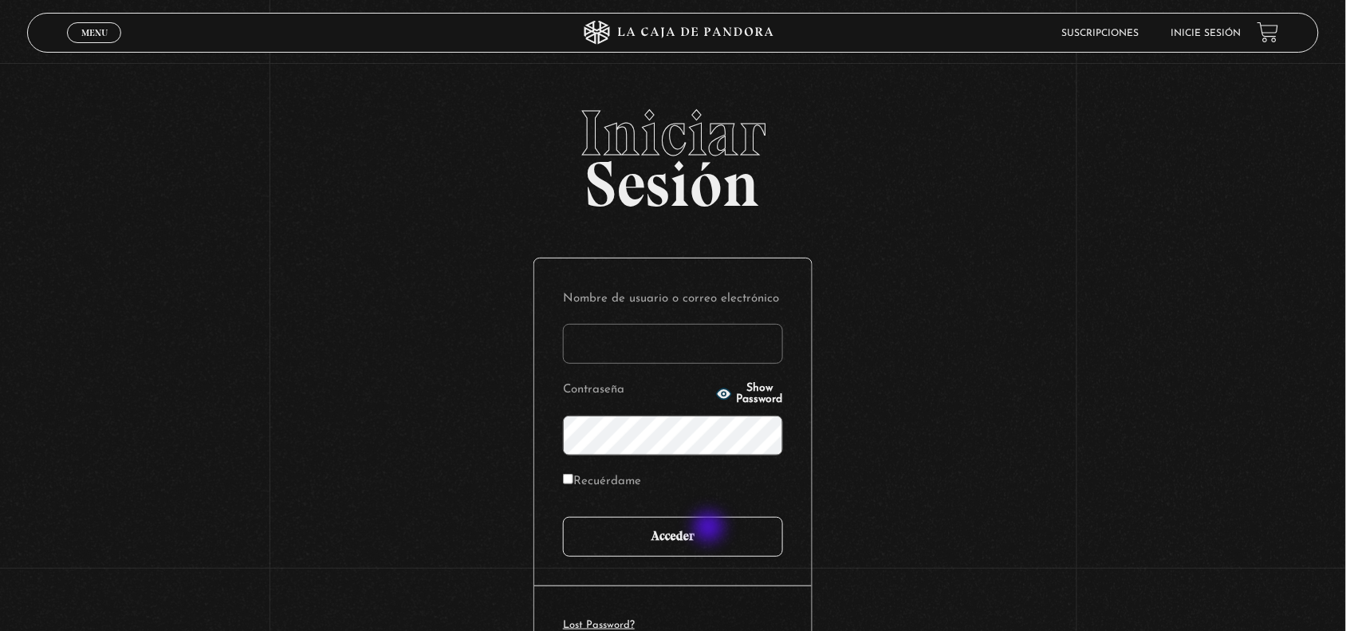  What do you see at coordinates (94, 33) in the screenshot?
I see `span: Menu` at bounding box center [94, 33].